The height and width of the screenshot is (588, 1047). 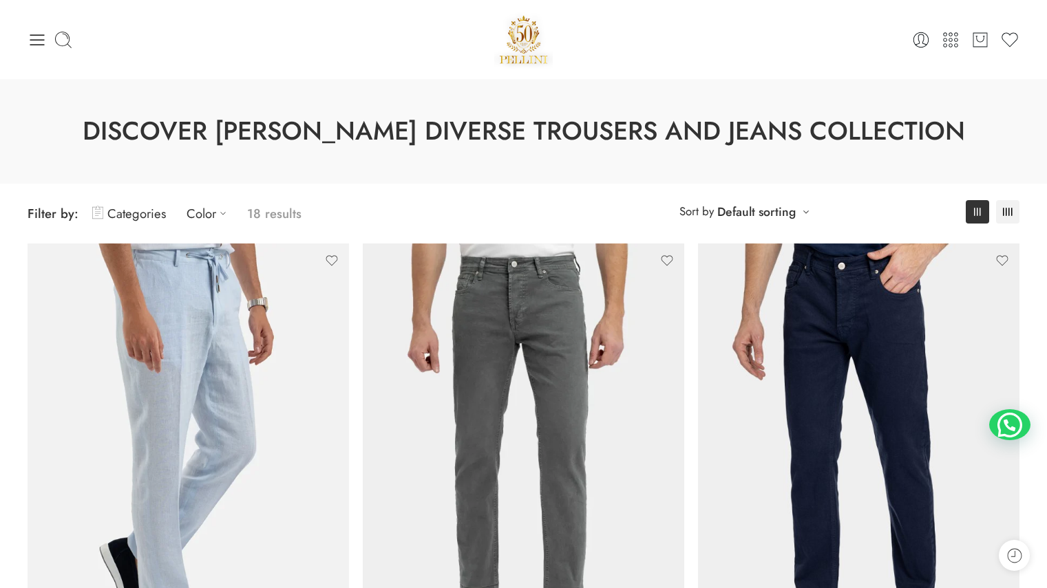 I want to click on a: Cart, so click(x=980, y=40).